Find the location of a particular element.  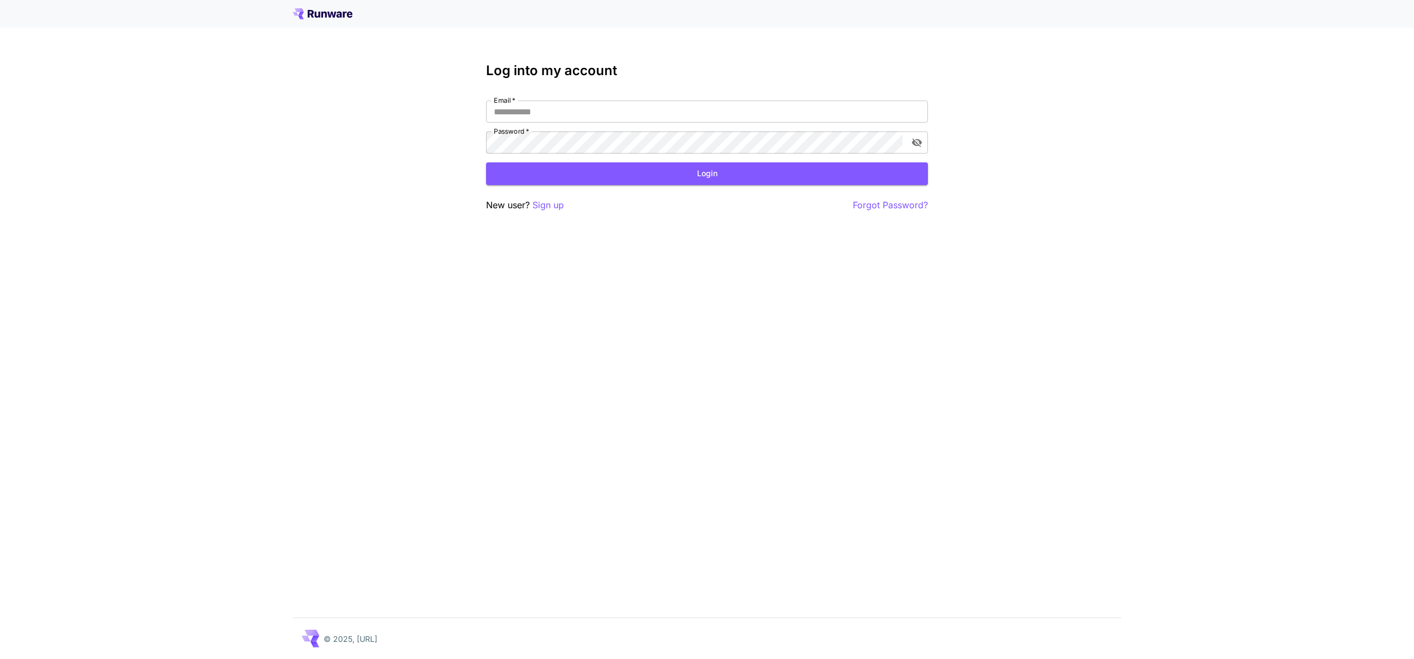

p: Sign up is located at coordinates (548, 205).